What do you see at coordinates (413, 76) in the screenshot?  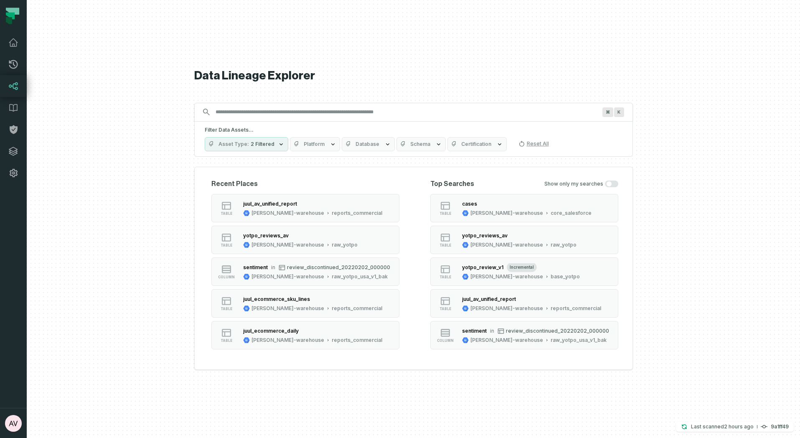 I see `h1: Data Lineage Explorer` at bounding box center [413, 76].